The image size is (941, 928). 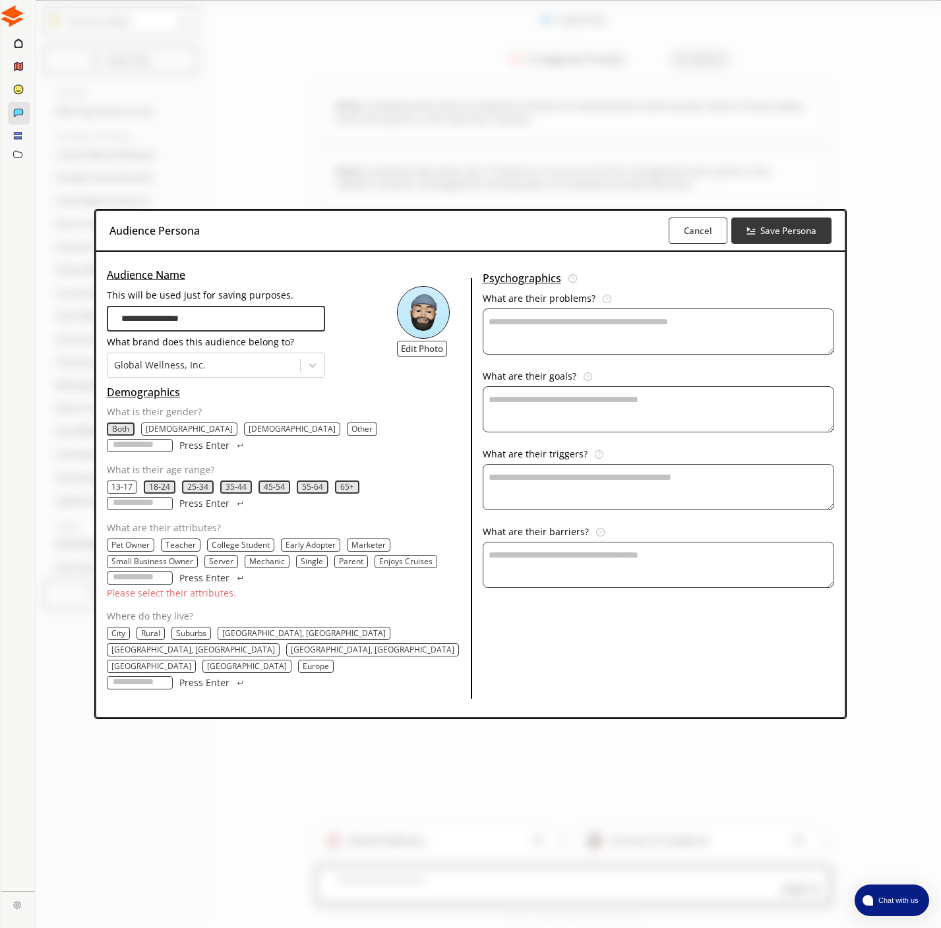 I want to click on p: Parent, so click(x=351, y=562).